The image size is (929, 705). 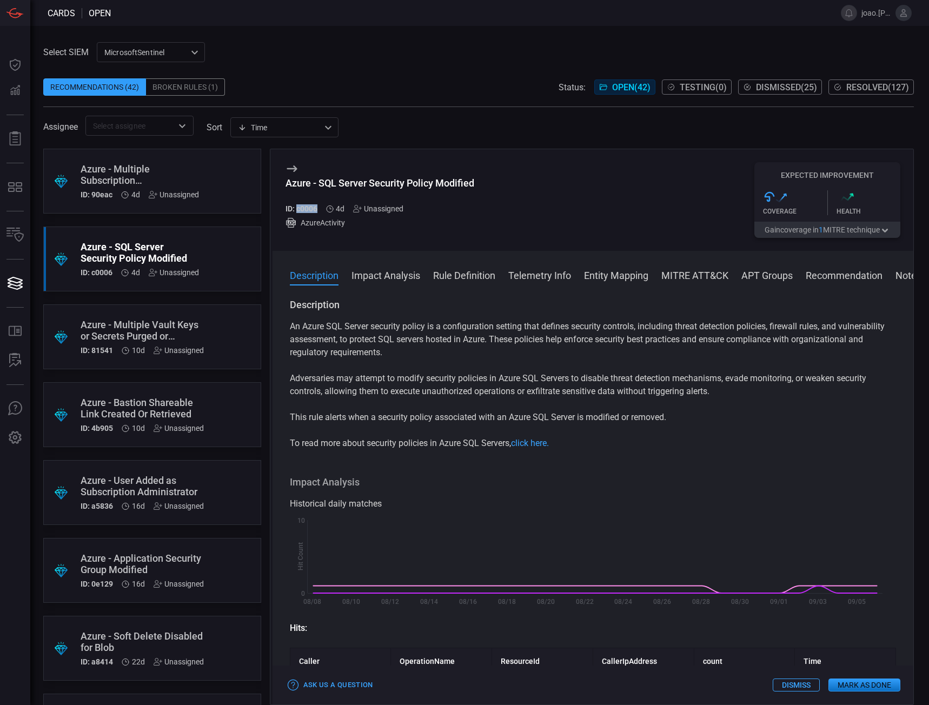 What do you see at coordinates (301, 521) in the screenshot?
I see `text: 10` at bounding box center [301, 521].